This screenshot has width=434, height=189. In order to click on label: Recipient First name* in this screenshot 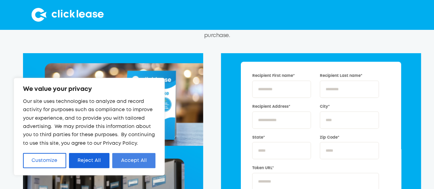, I will do `click(281, 76)`.